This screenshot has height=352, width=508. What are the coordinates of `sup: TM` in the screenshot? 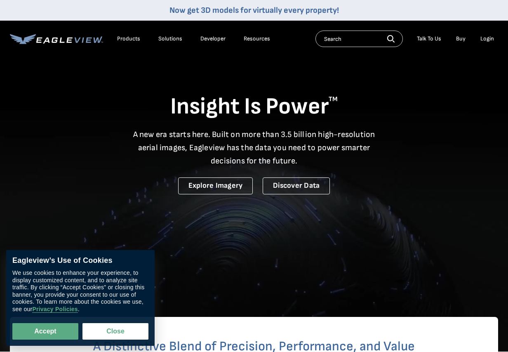 It's located at (333, 99).